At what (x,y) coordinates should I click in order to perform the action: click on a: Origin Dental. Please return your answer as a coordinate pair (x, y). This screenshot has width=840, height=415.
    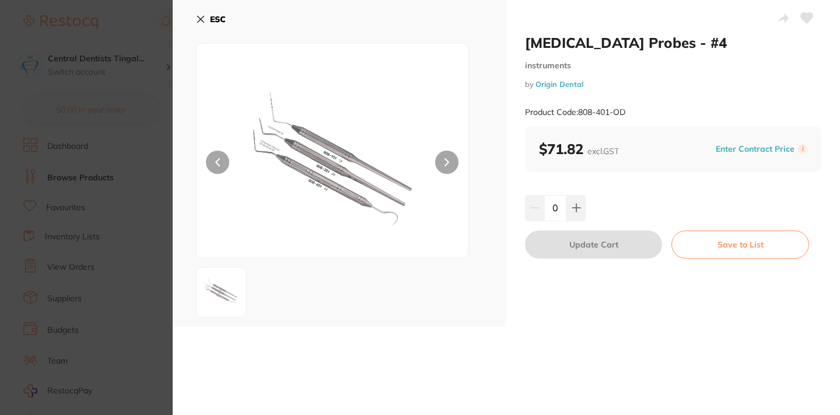
    Looking at the image, I should click on (559, 84).